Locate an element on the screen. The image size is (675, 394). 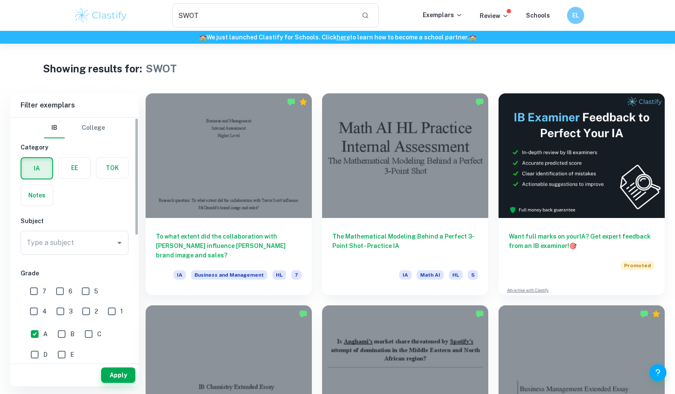
h6: Subject is located at coordinates (75, 221).